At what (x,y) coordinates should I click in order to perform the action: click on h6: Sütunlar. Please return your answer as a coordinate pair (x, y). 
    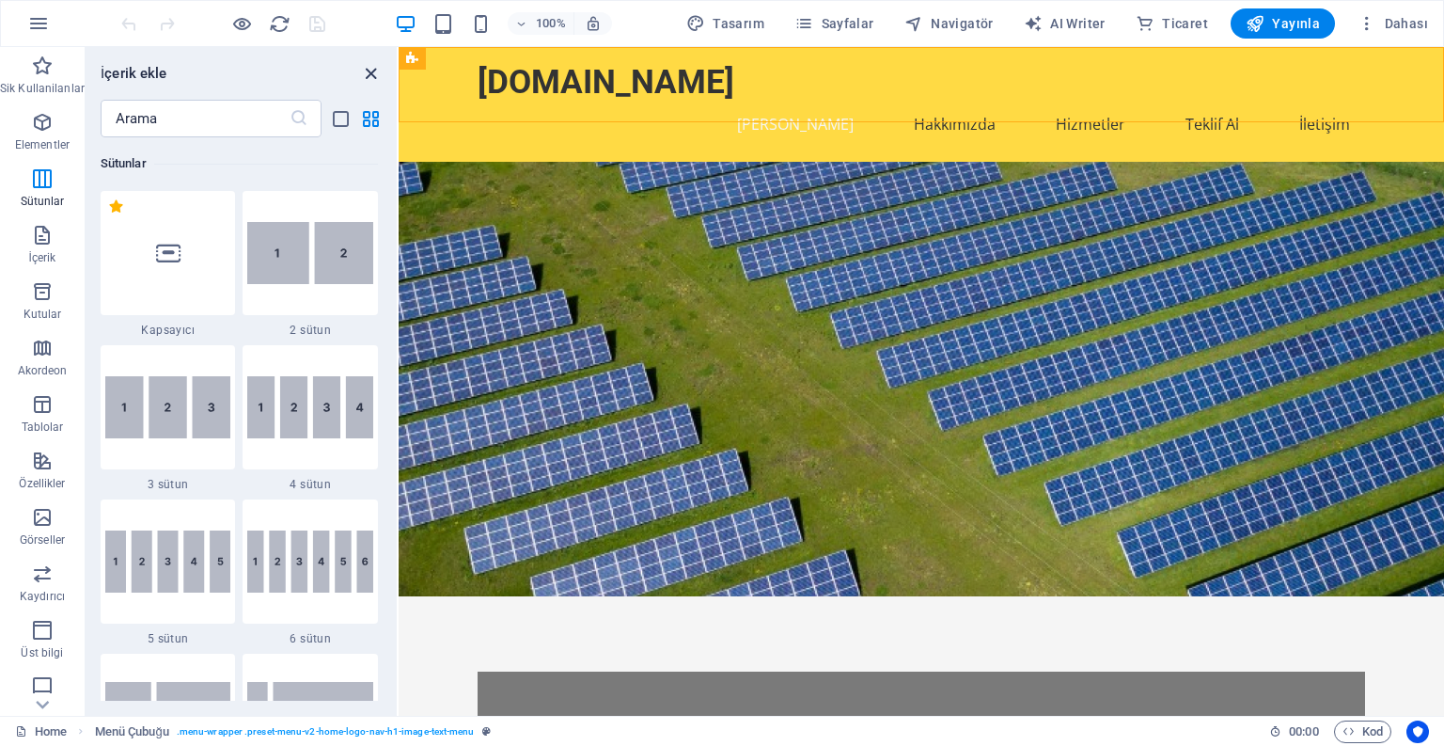
    Looking at the image, I should click on (239, 164).